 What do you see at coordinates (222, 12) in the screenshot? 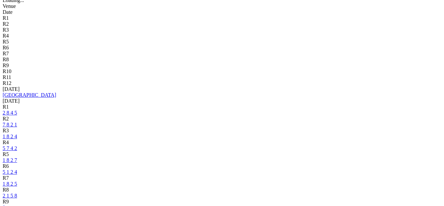
I see `div: Date` at bounding box center [222, 12].